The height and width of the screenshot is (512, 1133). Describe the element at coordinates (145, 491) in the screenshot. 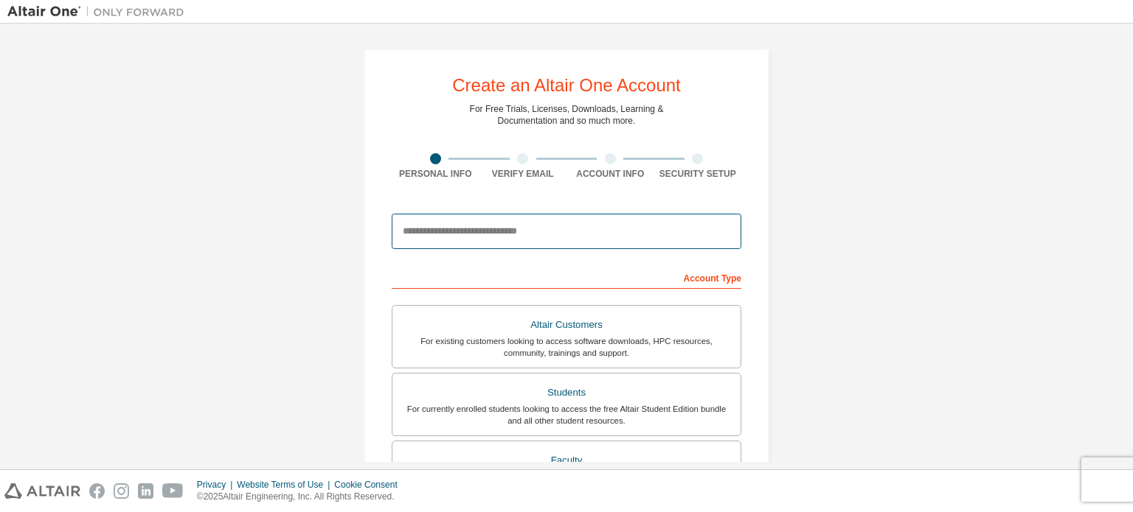

I see `img: linkedin.svg` at that location.